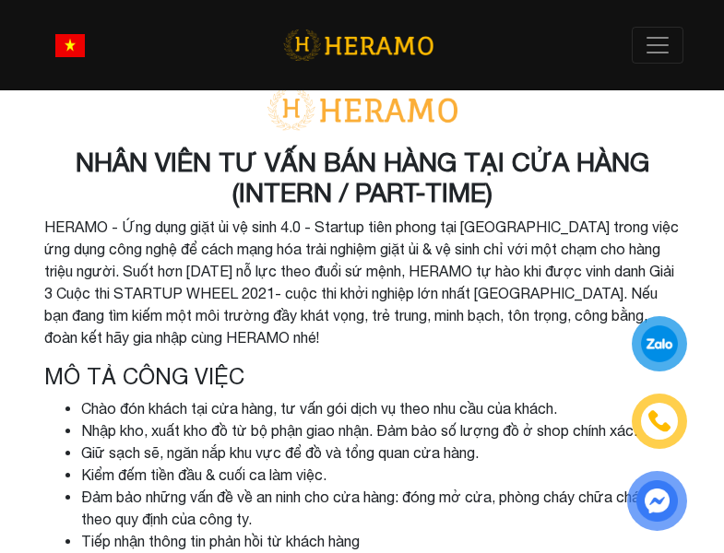 The width and height of the screenshot is (724, 553). What do you see at coordinates (381, 541) in the screenshot?
I see `li: Tiếp nhận thông tin phản hồi từ khách hàng` at bounding box center [381, 541].